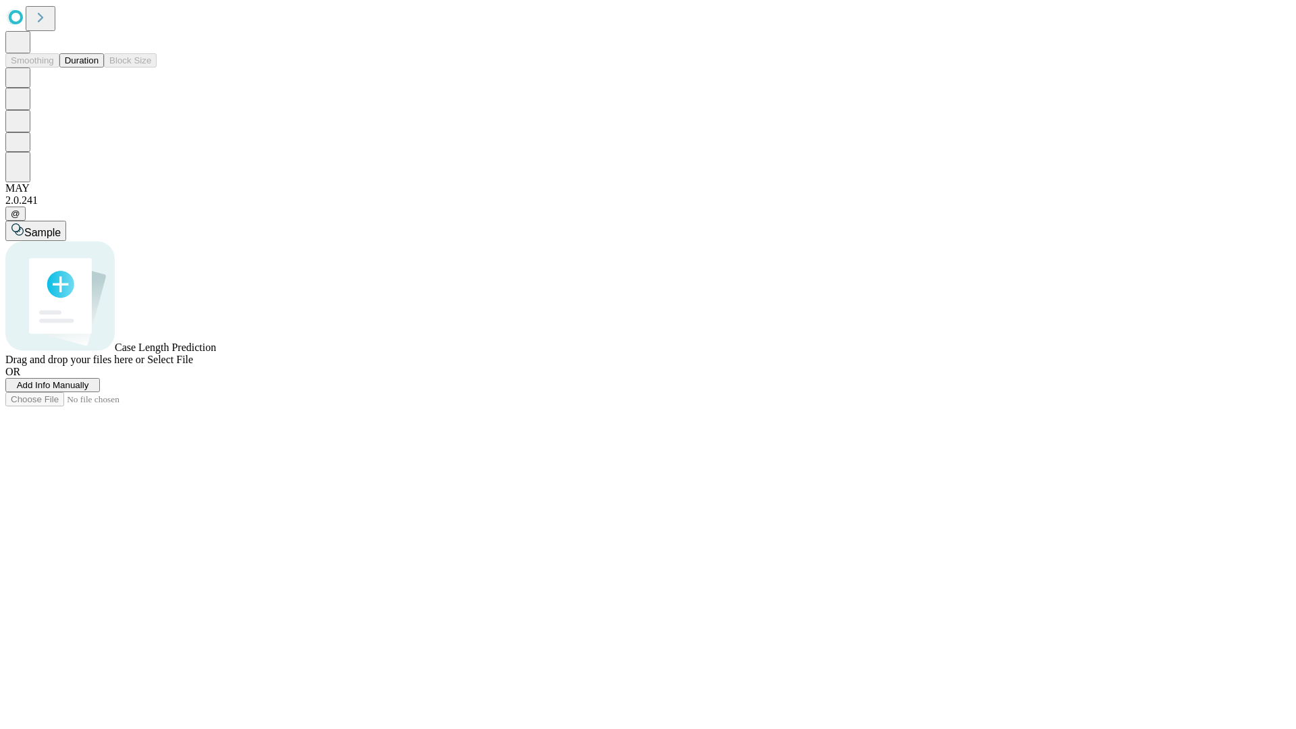 This screenshot has width=1296, height=729. I want to click on div: MAY, so click(648, 188).